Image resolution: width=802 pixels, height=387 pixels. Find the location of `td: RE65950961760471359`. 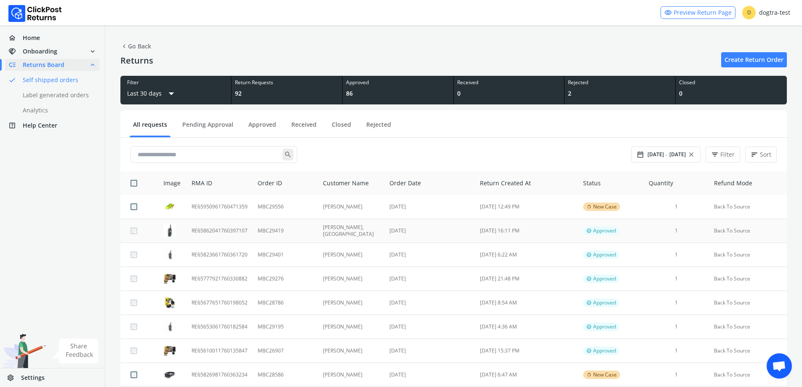

td: RE65950961760471359 is located at coordinates (219, 207).